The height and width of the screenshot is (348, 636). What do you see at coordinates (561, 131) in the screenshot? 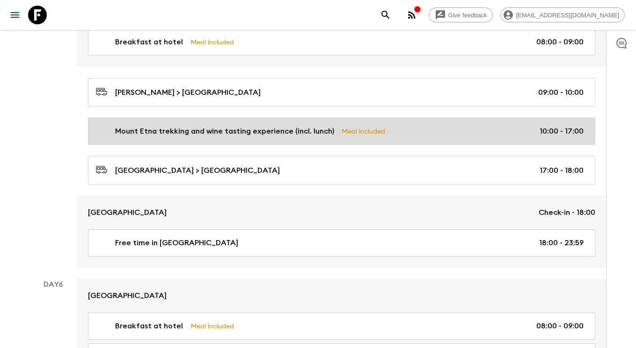
I see `p: 10:00 - 17:00` at bounding box center [561, 131].